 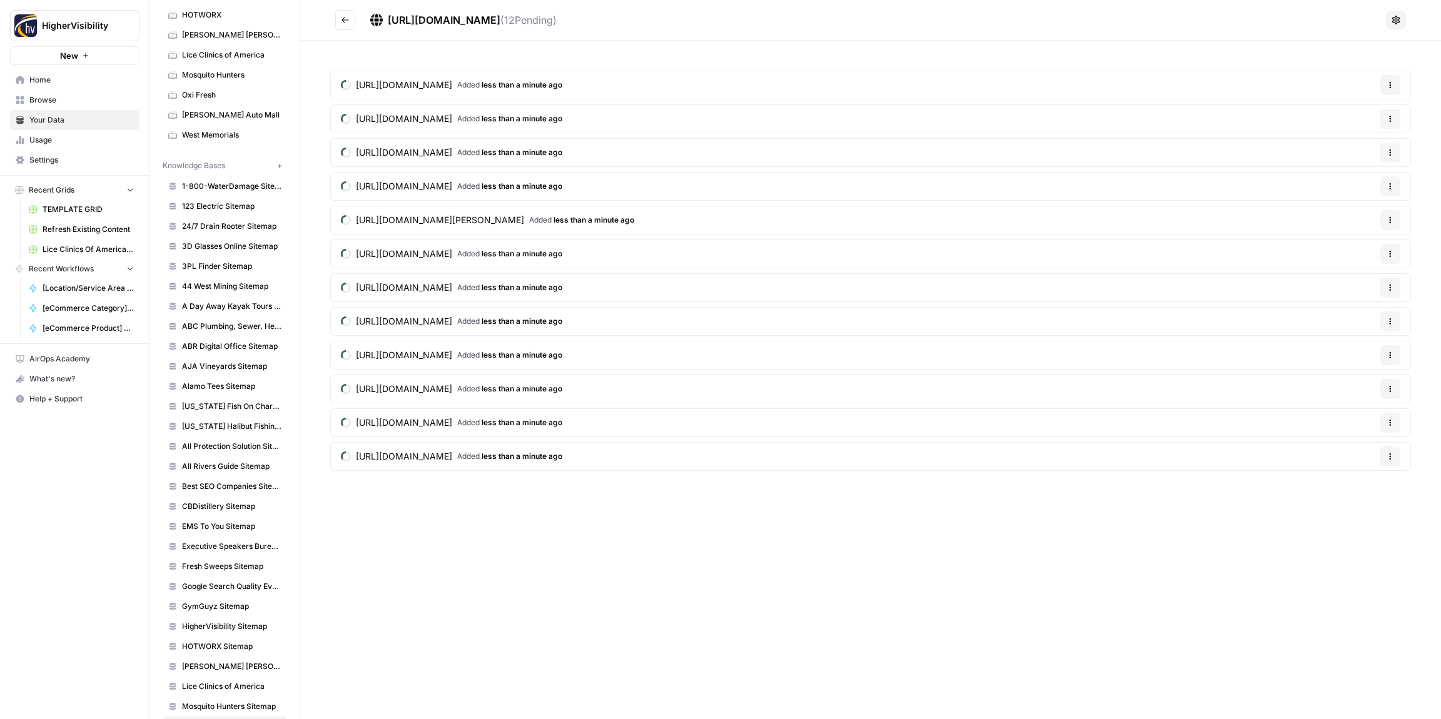 What do you see at coordinates (231, 366) in the screenshot?
I see `span: AJA Vineyards Sitemap` at bounding box center [231, 366].